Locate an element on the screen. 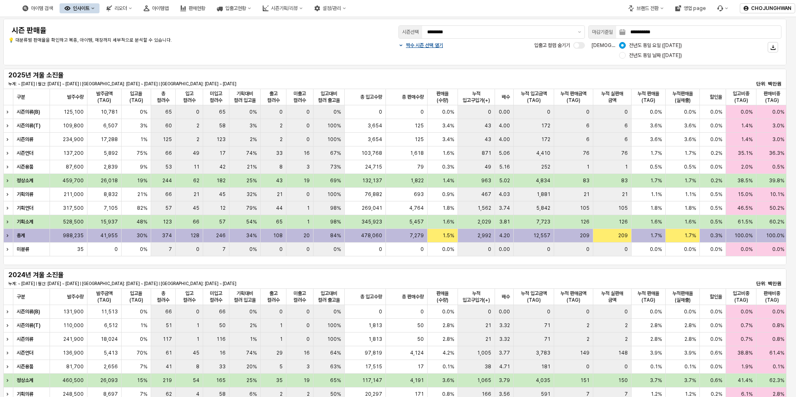 Image resolution: width=796 pixels, height=397 pixels. span: 입고율(TAG) is located at coordinates (136, 297).